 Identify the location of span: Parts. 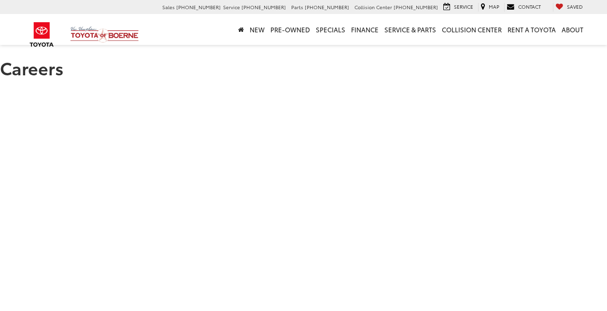
(297, 7).